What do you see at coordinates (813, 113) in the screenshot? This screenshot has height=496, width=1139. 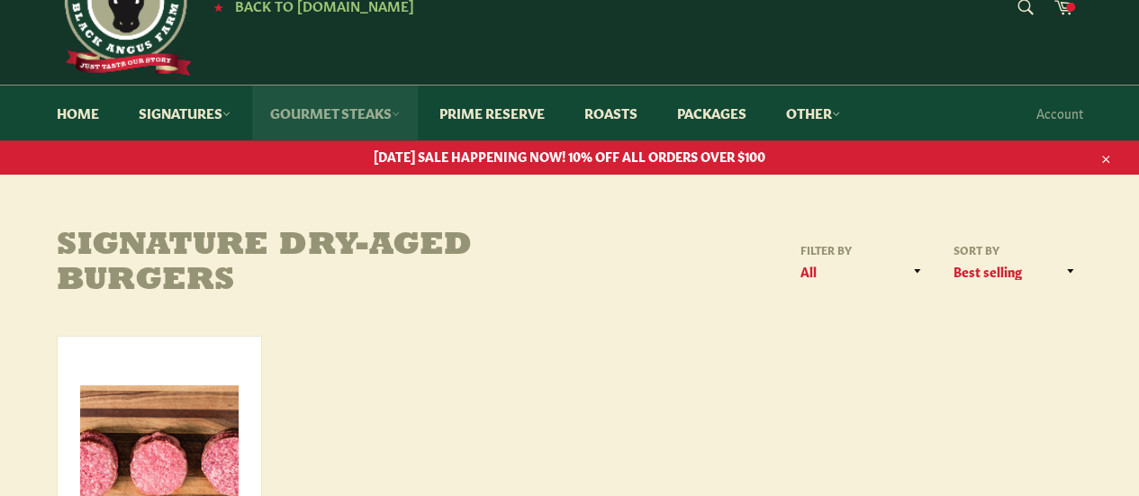 I see `a: Other` at bounding box center [813, 113].